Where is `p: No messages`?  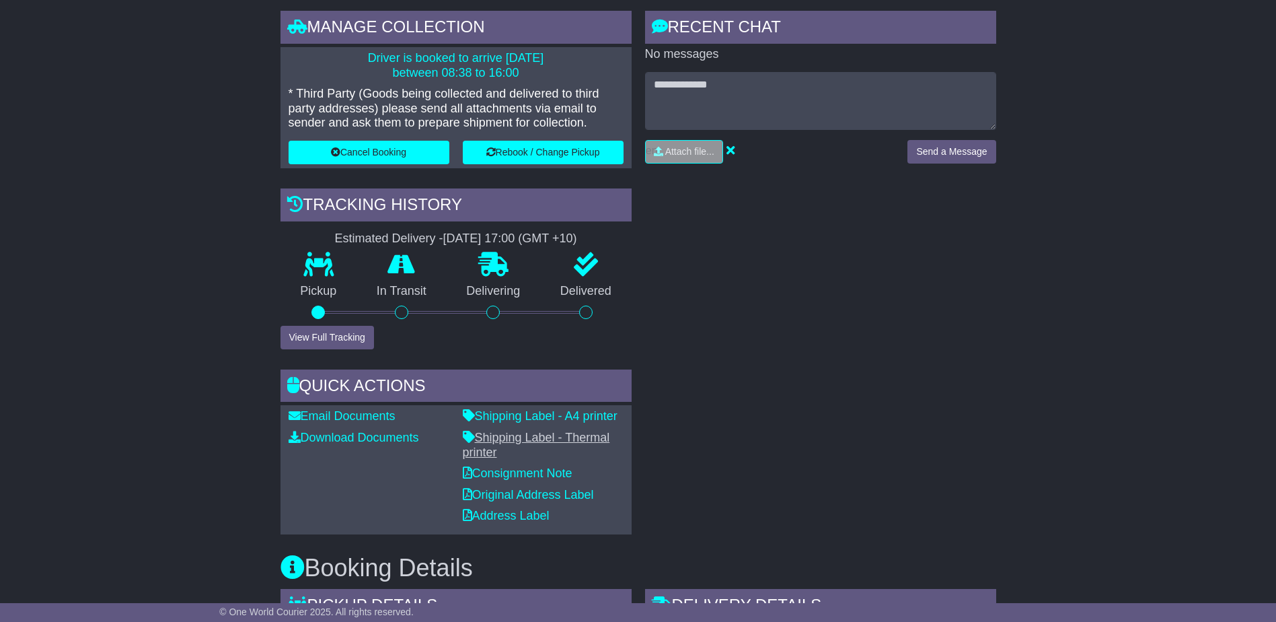 p: No messages is located at coordinates (821, 54).